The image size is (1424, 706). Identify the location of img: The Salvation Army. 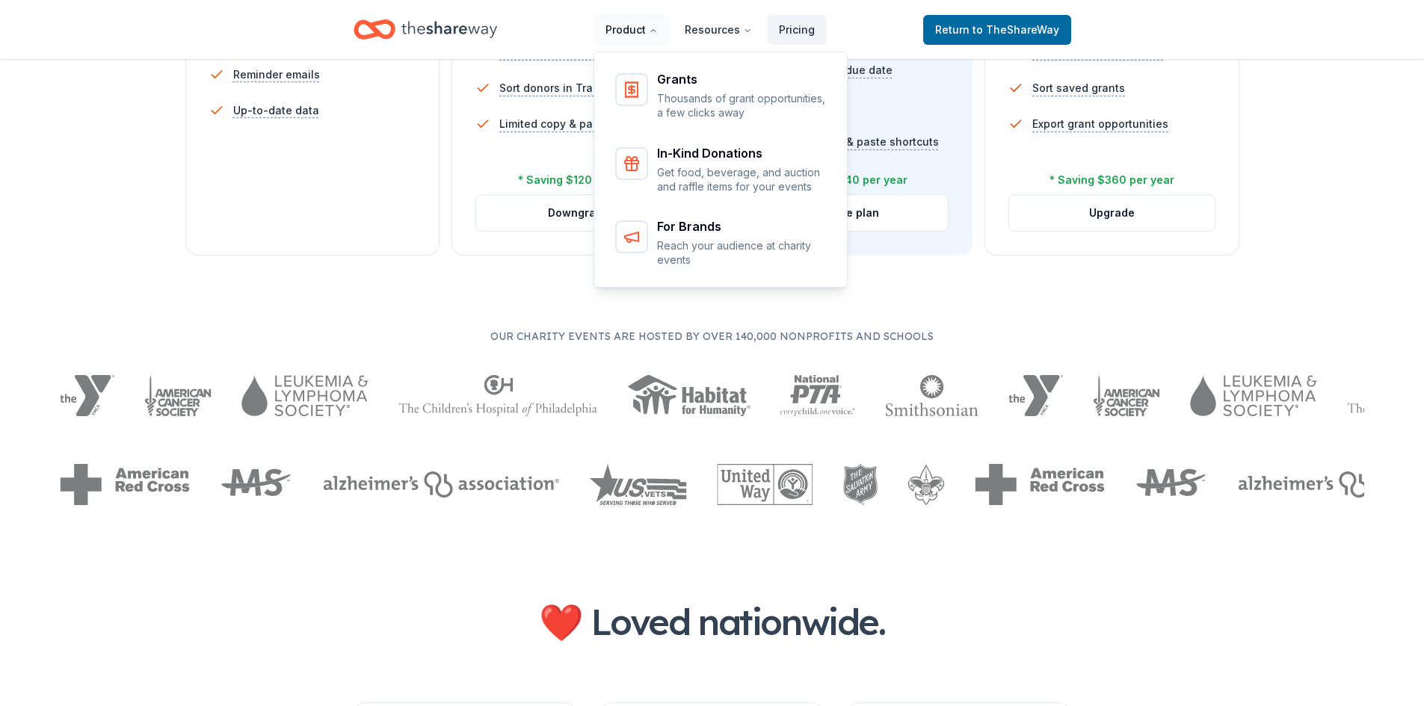
(860, 484).